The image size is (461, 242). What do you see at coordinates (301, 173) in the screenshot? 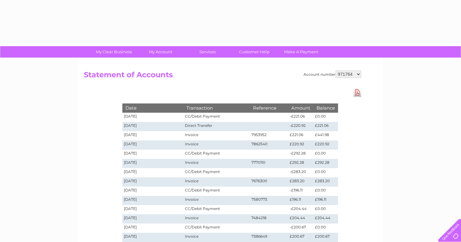
I see `td: -£283.20` at bounding box center [301, 173].